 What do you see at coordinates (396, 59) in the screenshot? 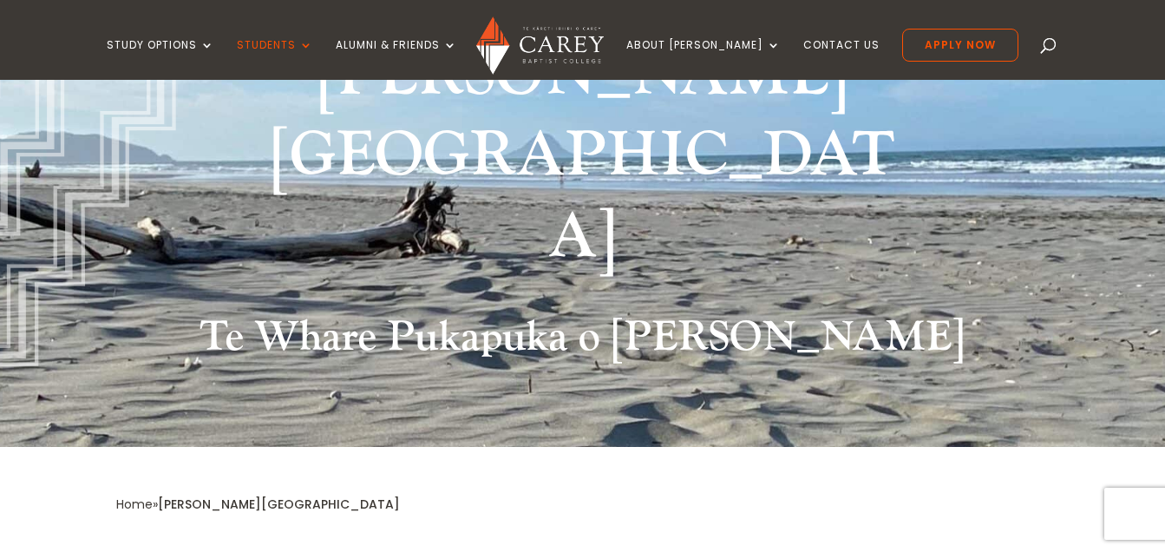
I see `a: Alumni & Friends` at bounding box center [396, 59].